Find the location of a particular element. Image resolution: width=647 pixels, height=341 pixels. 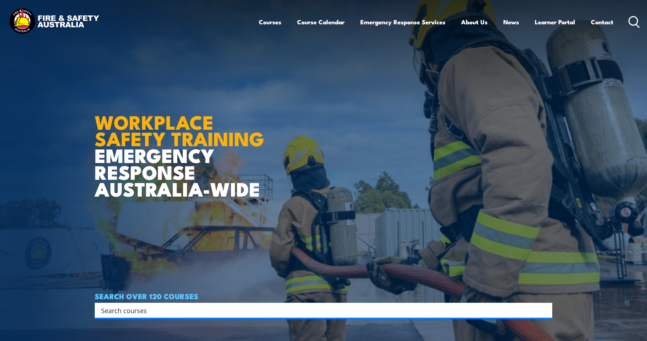

a: Learner Portal is located at coordinates (555, 22).